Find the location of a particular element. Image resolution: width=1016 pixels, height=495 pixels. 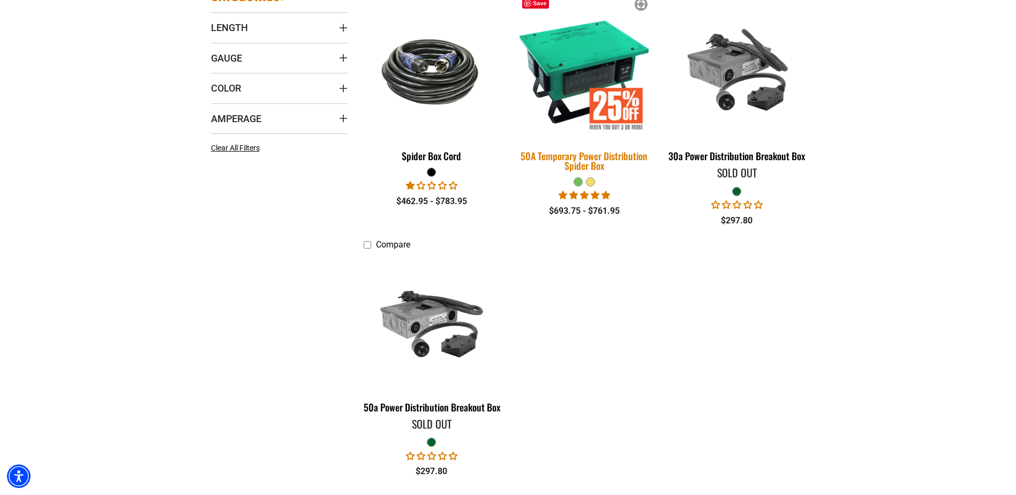

div: Accessibility Menu is located at coordinates (19, 476).